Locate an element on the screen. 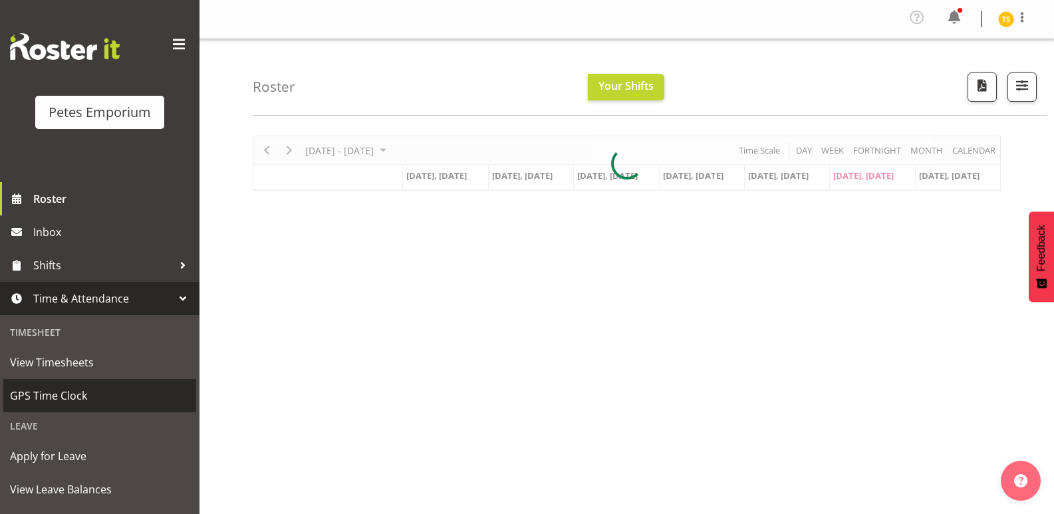 This screenshot has width=1054, height=514. a: Apply for Leave is located at coordinates (100, 456).